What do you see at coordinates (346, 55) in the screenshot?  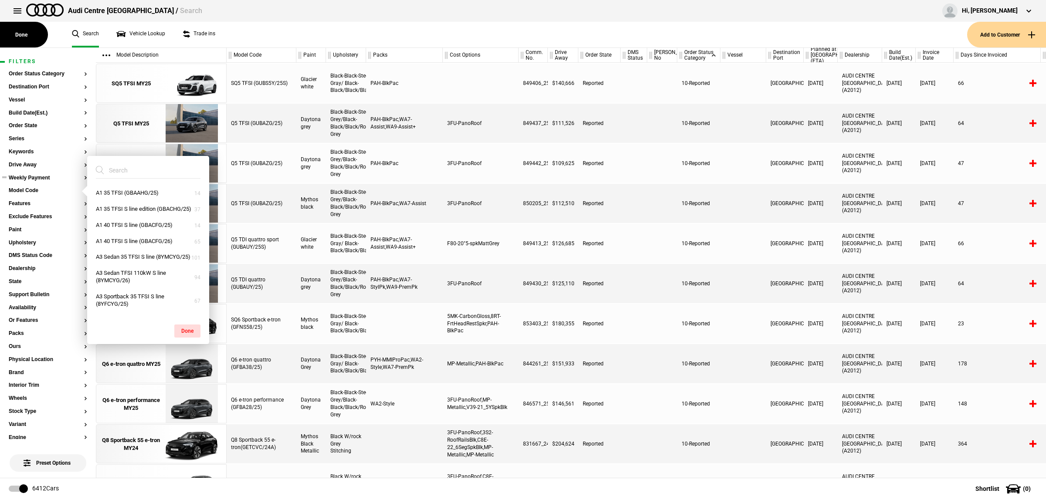 I see `div: Upholstery` at bounding box center [346, 55].